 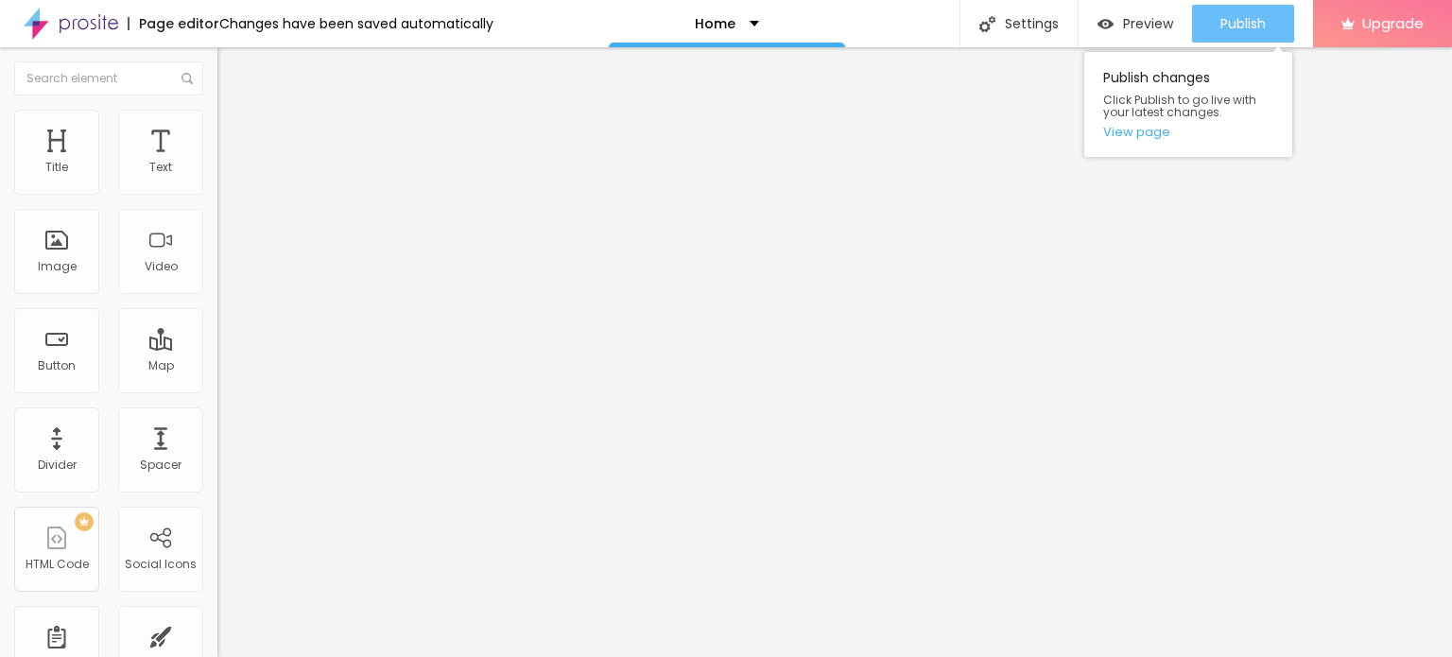 What do you see at coordinates (161, 366) in the screenshot?
I see `div: Map` at bounding box center [161, 366].